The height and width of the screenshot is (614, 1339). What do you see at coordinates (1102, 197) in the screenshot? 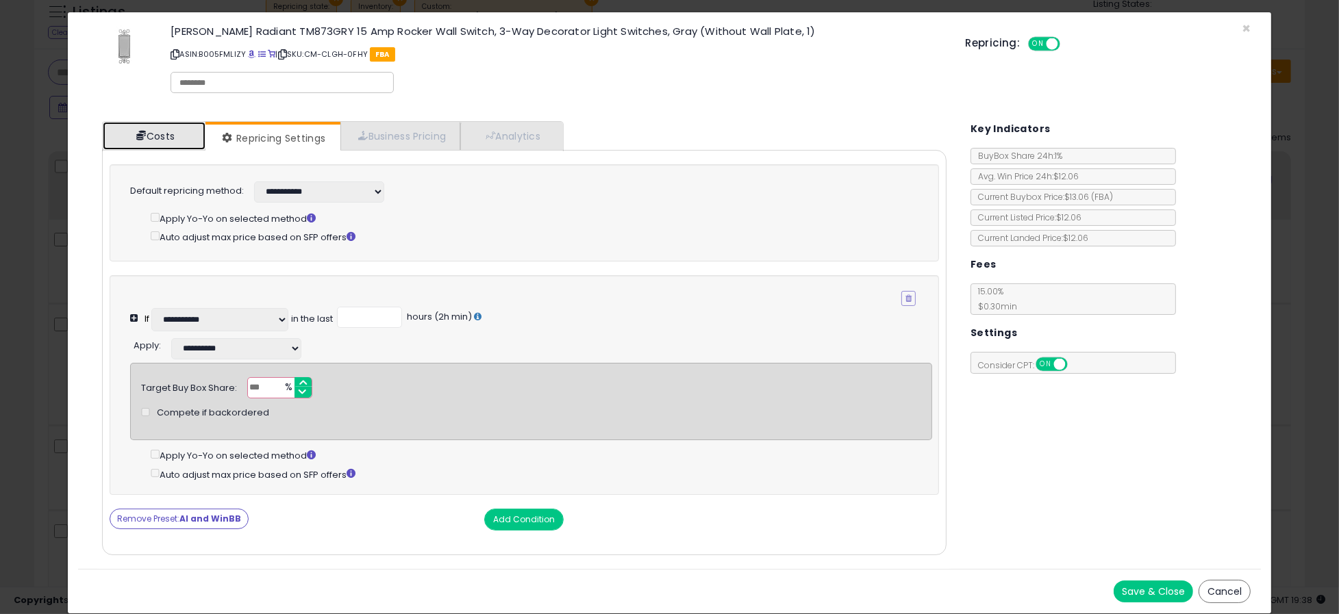
I see `span: ( FBA )` at bounding box center [1102, 197].